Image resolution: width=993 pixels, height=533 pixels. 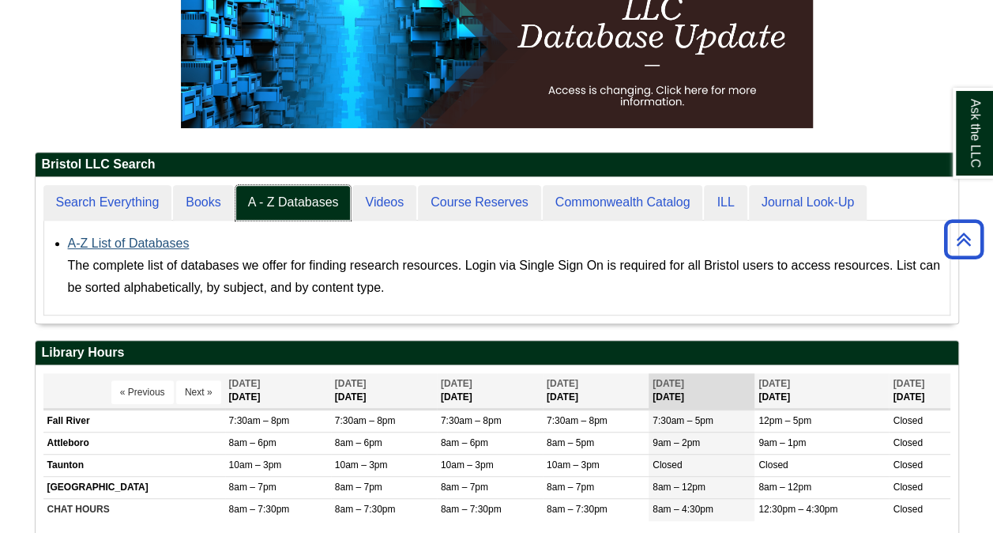 What do you see at coordinates (134, 420) in the screenshot?
I see `td: Fall River` at bounding box center [134, 420].